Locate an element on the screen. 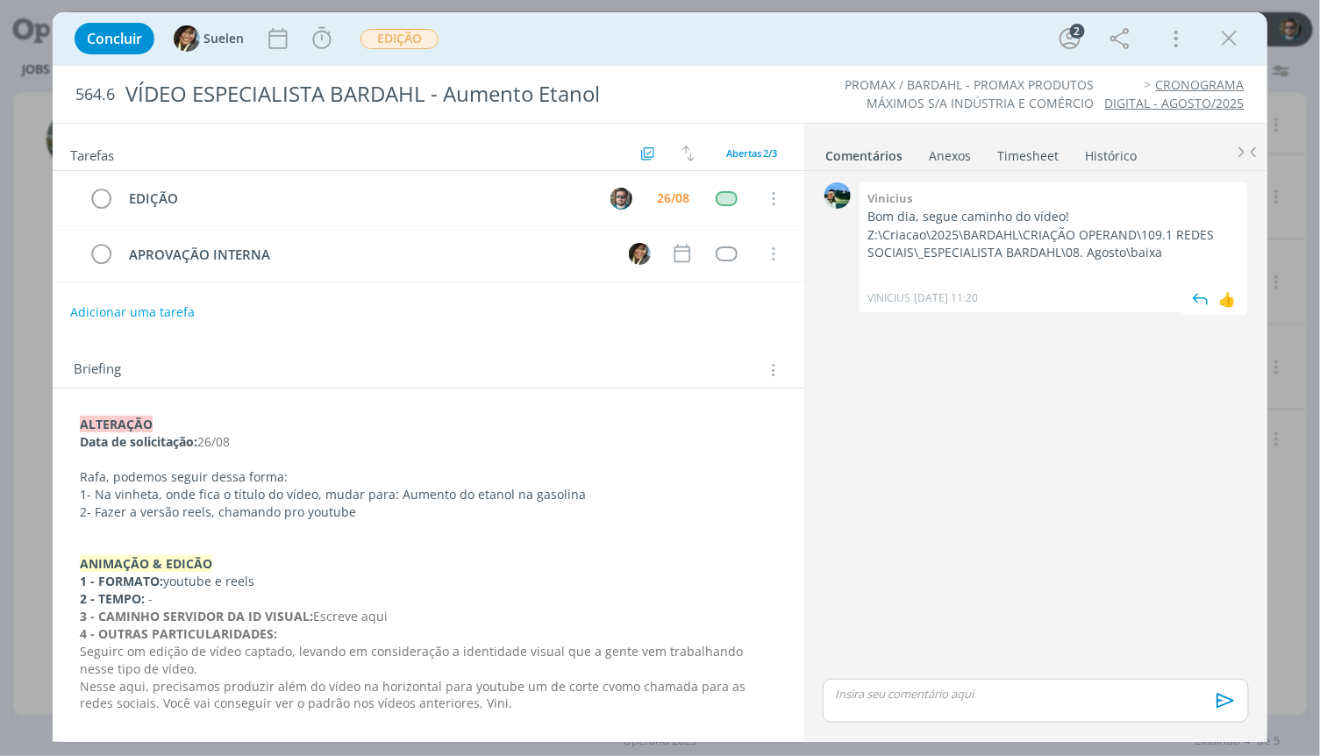 The image size is (1320, 756). p: Bom dia, segue caminho do vídeo! is located at coordinates (1054, 217).